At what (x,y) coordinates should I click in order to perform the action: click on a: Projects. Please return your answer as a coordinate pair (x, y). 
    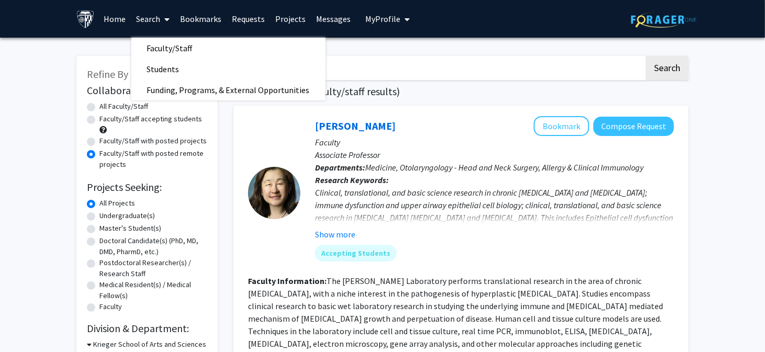
    Looking at the image, I should click on (291, 19).